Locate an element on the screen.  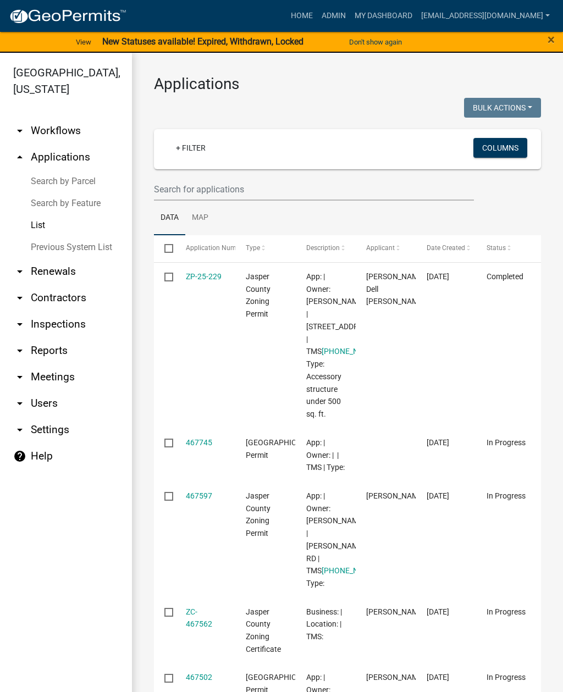
span: Applicant is located at coordinates (380, 248).